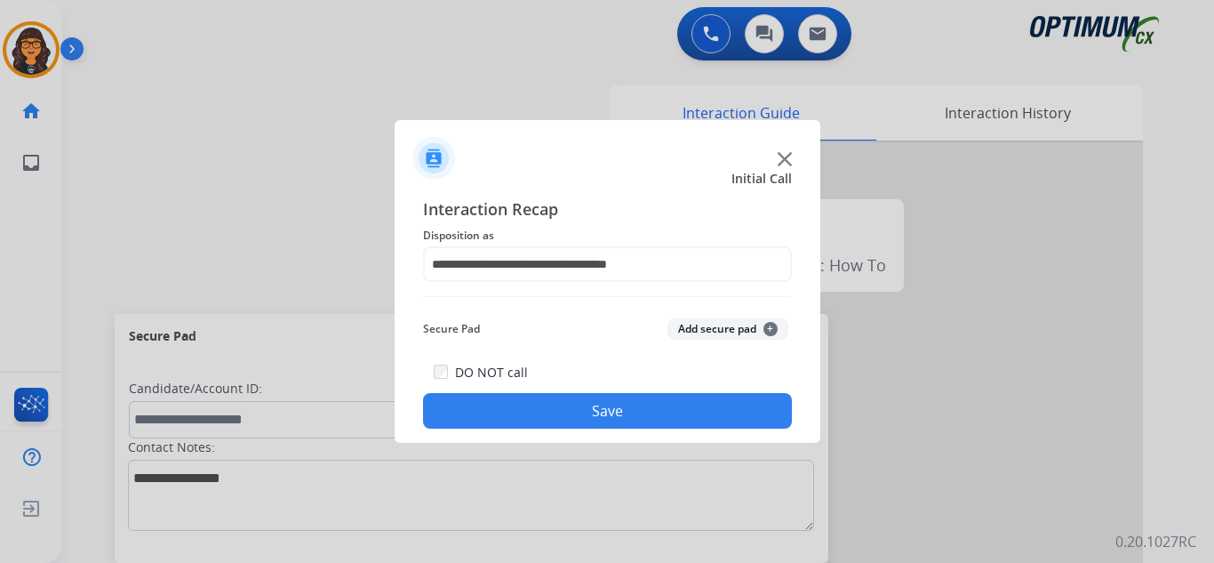  Describe the element at coordinates (607, 411) in the screenshot. I see `button: Save` at that location.